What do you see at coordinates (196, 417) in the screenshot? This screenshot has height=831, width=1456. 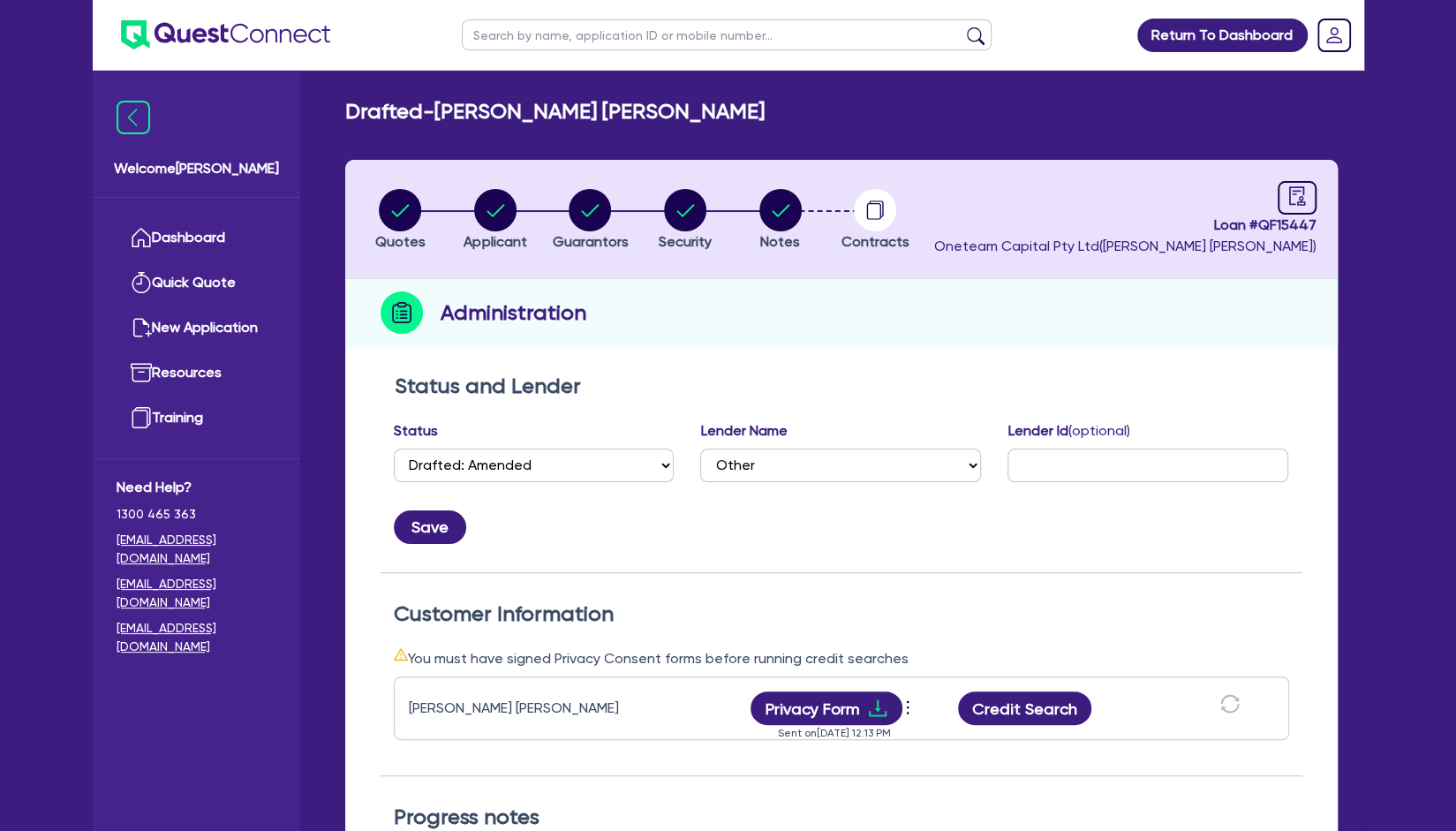 I see `a: Training` at bounding box center [196, 417].